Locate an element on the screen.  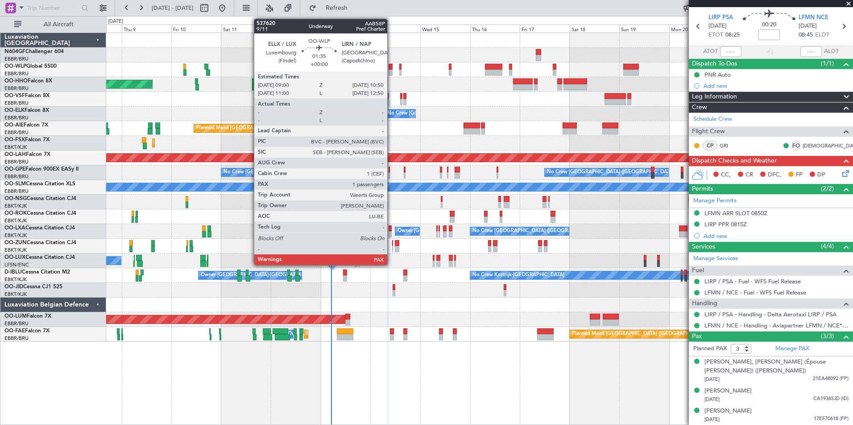
span: Dispatch Checks and Weather is located at coordinates (734, 161).